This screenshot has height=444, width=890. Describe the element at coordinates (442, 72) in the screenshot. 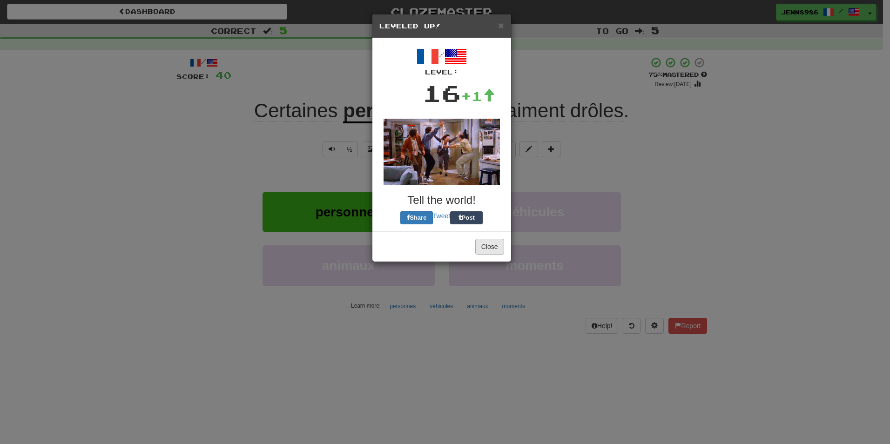

I see `div: Level:` at that location.